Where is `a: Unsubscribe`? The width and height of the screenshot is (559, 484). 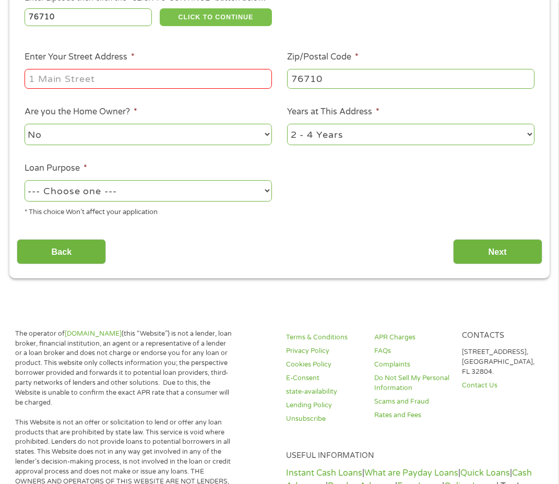
a: Unsubscribe is located at coordinates (324, 419).